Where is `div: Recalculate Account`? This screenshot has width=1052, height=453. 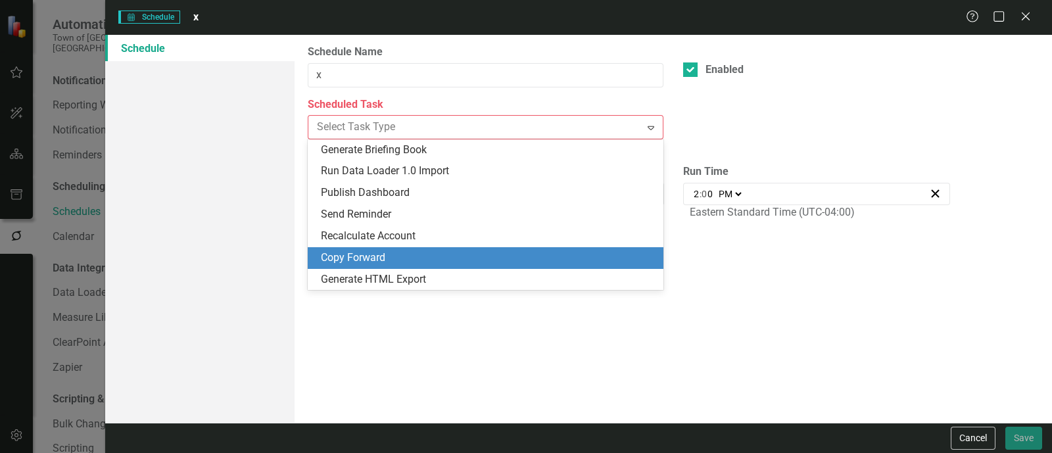
div: Recalculate Account is located at coordinates (488, 236).